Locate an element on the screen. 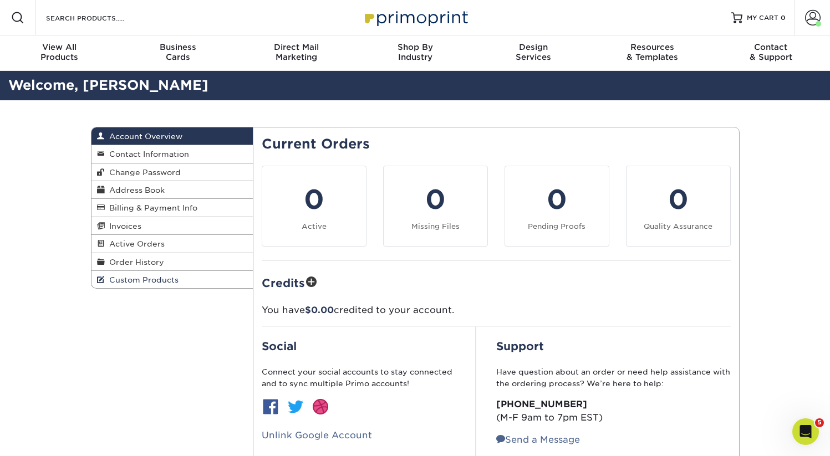  span: Contact Information is located at coordinates (147, 154).